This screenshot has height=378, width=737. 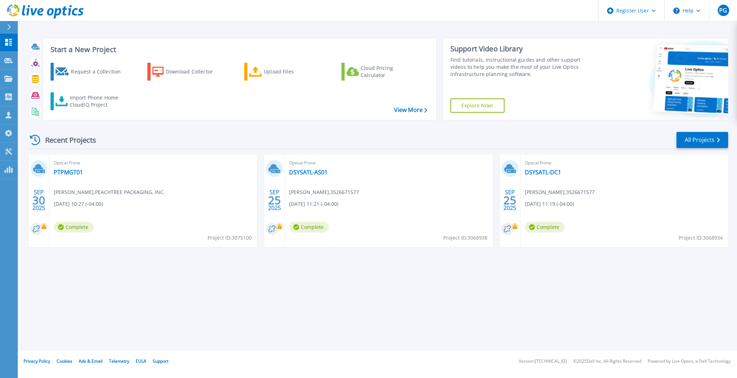 What do you see at coordinates (39, 200) in the screenshot?
I see `span: 30` at bounding box center [39, 200].